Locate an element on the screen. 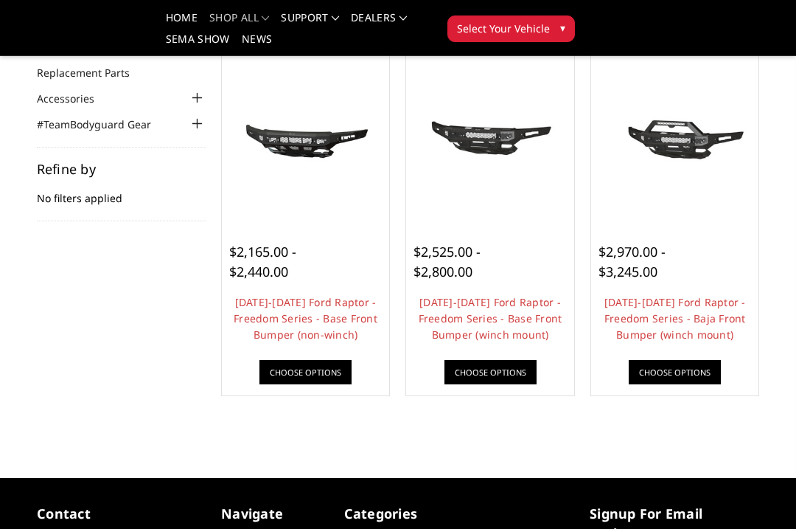 The image size is (796, 529). h5: Refine by is located at coordinates (122, 169).